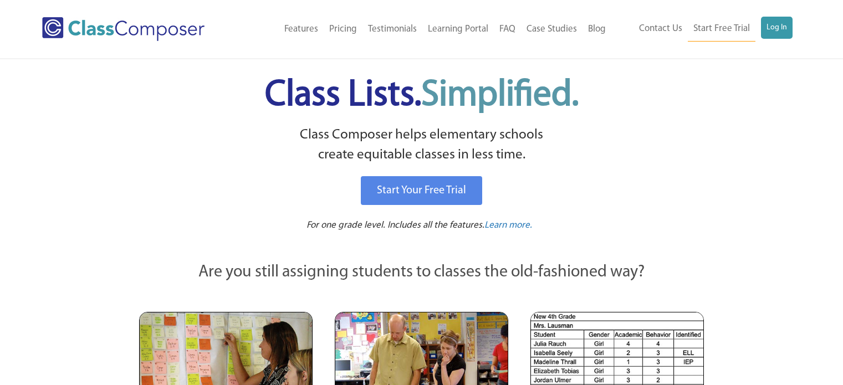  What do you see at coordinates (343, 29) in the screenshot?
I see `a: Pricing` at bounding box center [343, 29].